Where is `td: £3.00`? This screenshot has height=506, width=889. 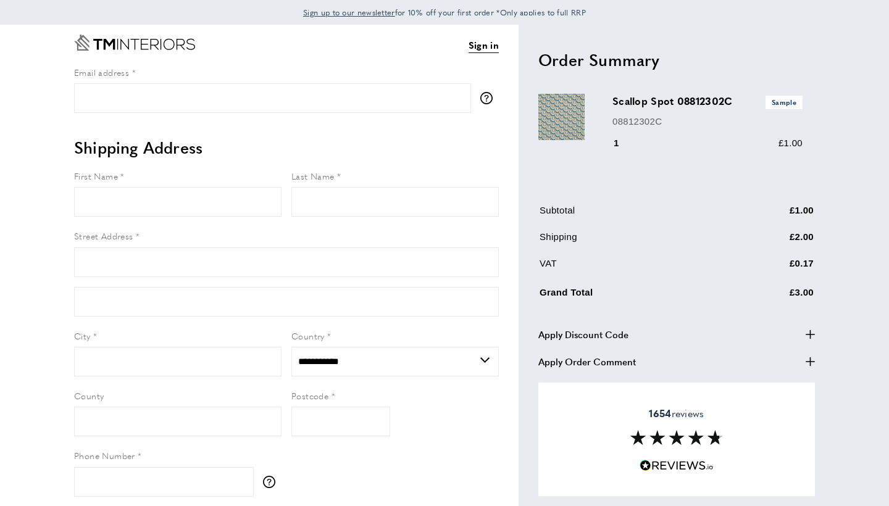 td: £3.00 is located at coordinates (771, 296).